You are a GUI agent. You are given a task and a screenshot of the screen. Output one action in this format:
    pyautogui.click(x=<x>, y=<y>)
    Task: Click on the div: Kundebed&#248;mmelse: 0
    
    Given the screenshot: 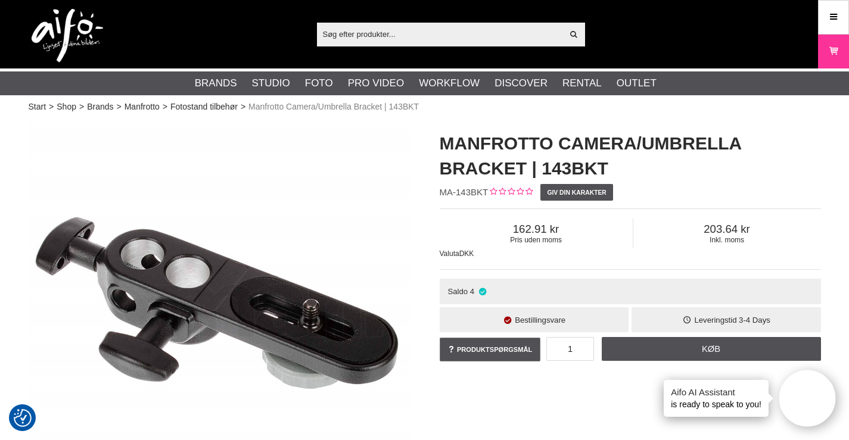 What is the action you would take?
    pyautogui.click(x=510, y=192)
    